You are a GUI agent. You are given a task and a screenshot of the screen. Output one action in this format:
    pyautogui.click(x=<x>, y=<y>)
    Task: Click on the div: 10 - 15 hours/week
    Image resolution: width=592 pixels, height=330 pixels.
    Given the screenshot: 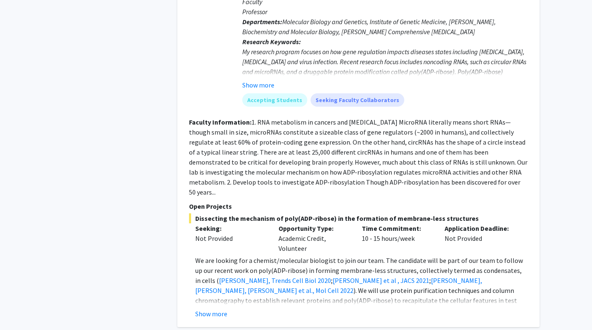 What is the action you would take?
    pyautogui.click(x=397, y=238)
    